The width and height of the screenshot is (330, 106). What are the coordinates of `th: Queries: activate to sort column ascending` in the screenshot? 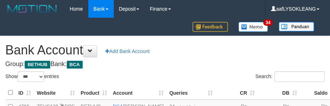 It's located at (191, 92).